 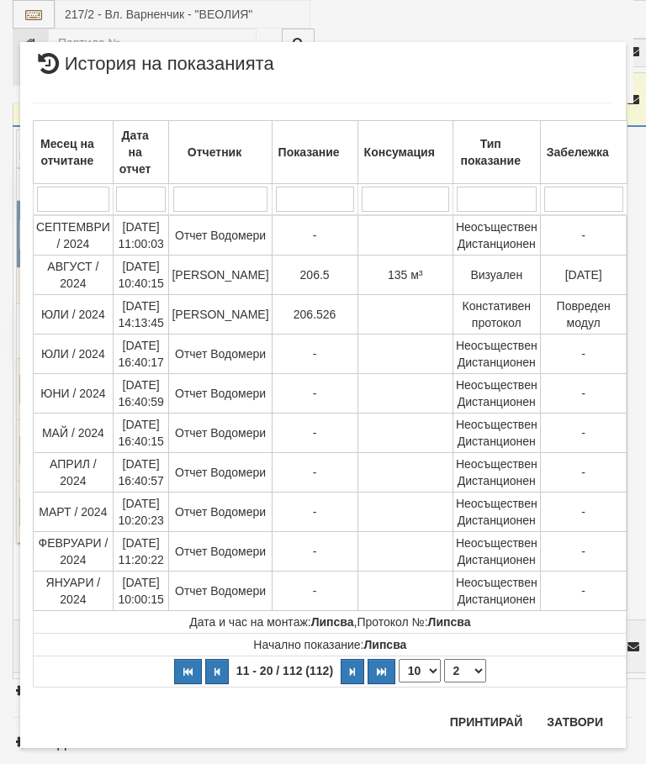 What do you see at coordinates (405, 275) in the screenshot?
I see `span: 135 м³` at bounding box center [405, 275].